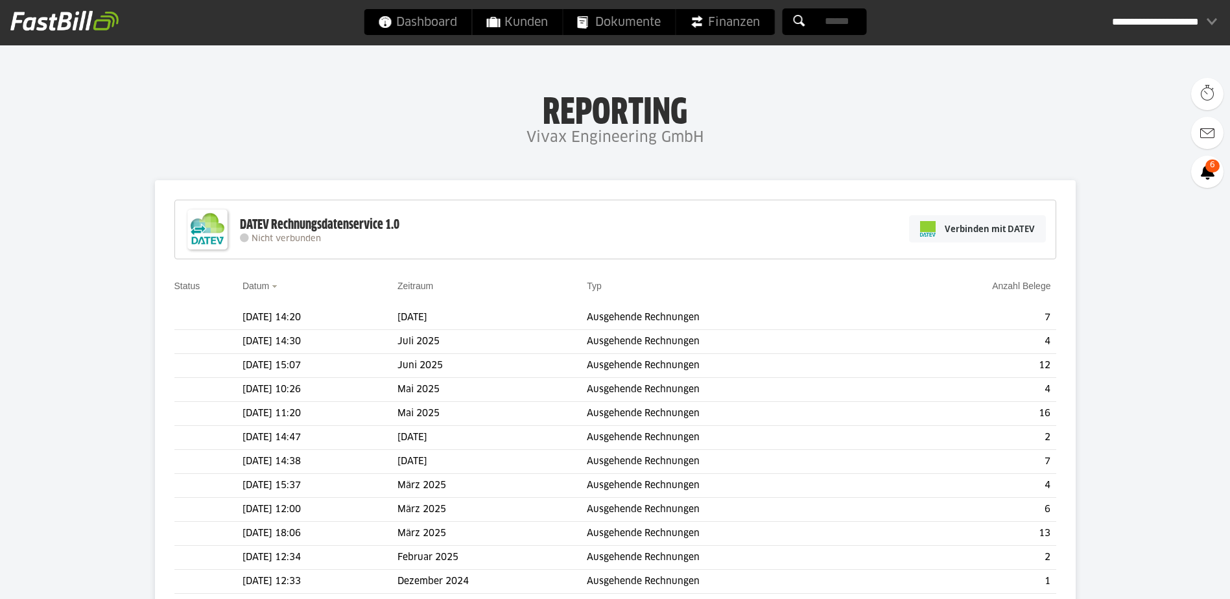  What do you see at coordinates (970, 510) in the screenshot?
I see `td: 6` at bounding box center [970, 510].